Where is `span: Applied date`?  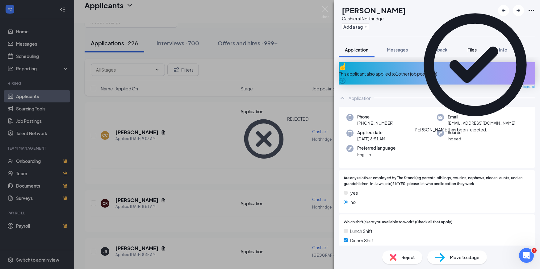 span: Applied date is located at coordinates (371, 133).